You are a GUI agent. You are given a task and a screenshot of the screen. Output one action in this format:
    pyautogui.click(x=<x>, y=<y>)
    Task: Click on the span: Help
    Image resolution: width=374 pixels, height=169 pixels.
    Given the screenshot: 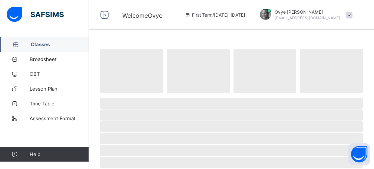 What is the action you would take?
    pyautogui.click(x=59, y=155)
    